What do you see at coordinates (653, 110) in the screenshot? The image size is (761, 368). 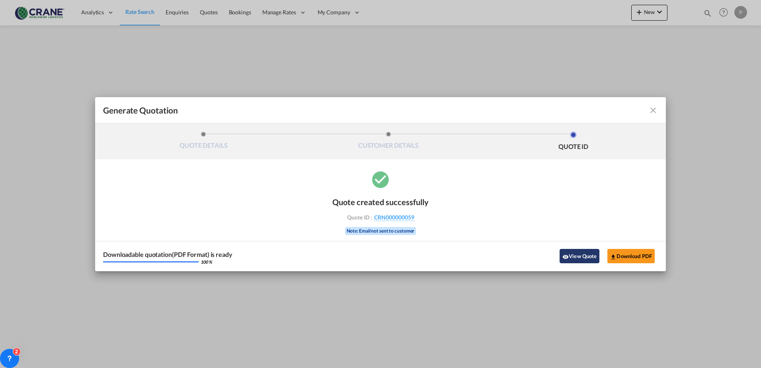 I see `md-icon: icon-close fg-AAA8AD cursor m-0` at bounding box center [653, 110].